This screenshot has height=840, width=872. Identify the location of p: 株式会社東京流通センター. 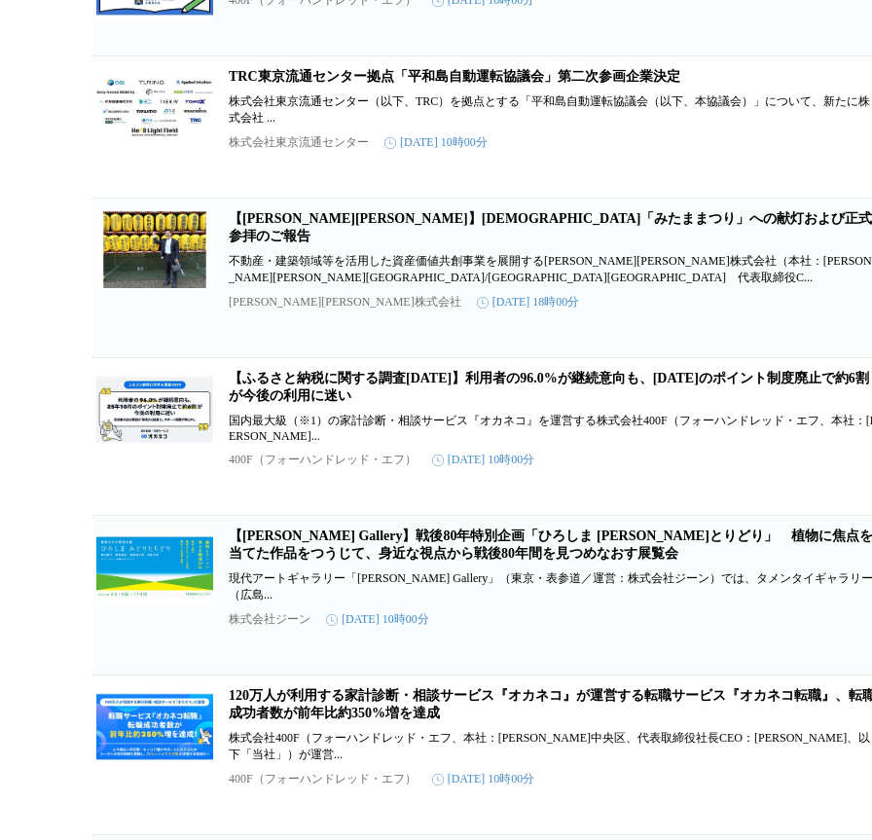
(299, 142).